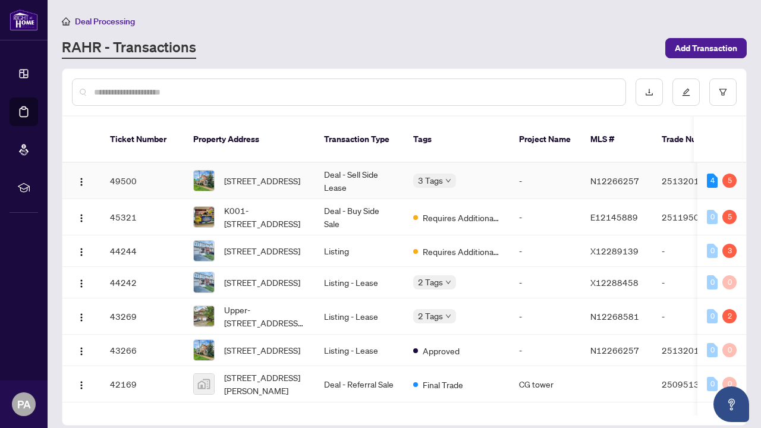  I want to click on td: 49500, so click(142, 181).